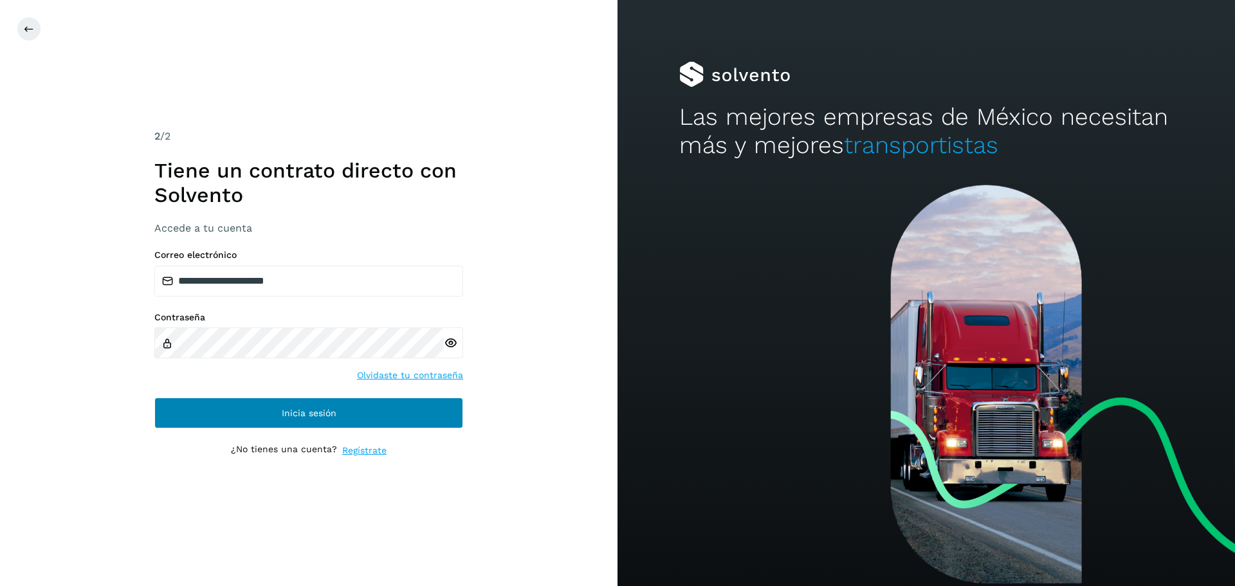  I want to click on label: Correo electrónico, so click(309, 255).